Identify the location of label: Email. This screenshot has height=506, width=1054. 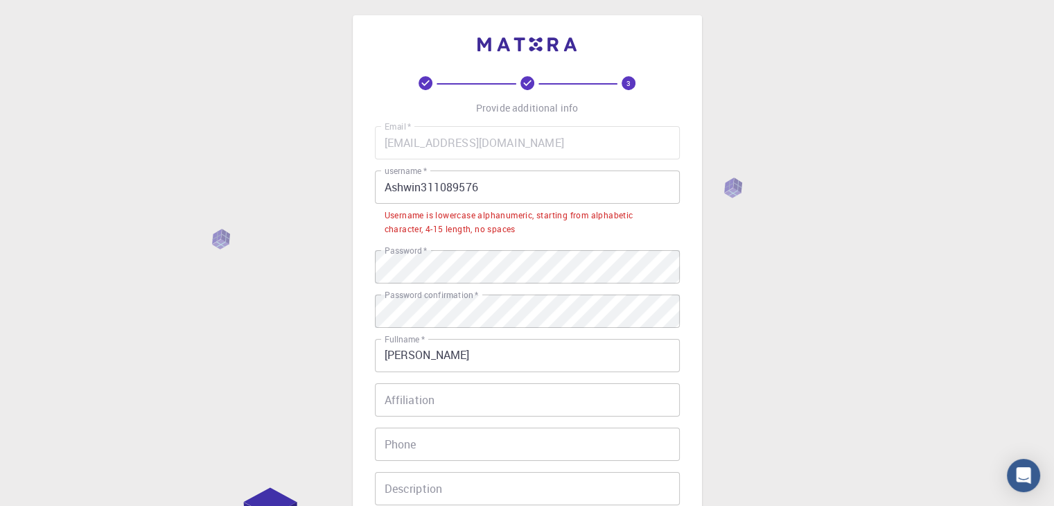
(398, 126).